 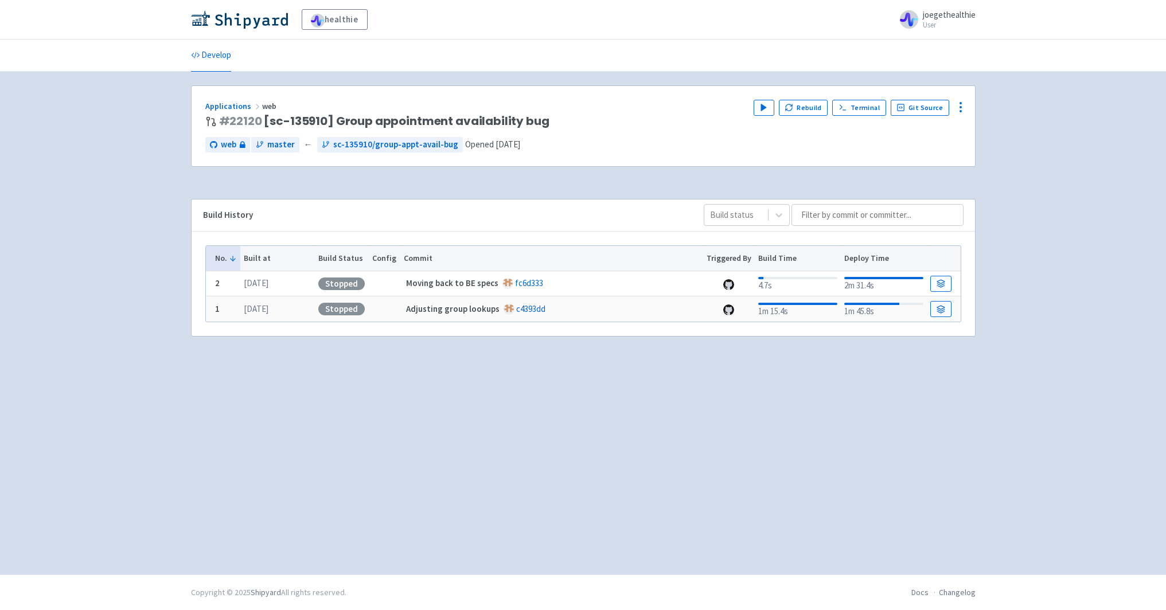 What do you see at coordinates (240, 121) in the screenshot?
I see `a: #22120` at bounding box center [240, 121].